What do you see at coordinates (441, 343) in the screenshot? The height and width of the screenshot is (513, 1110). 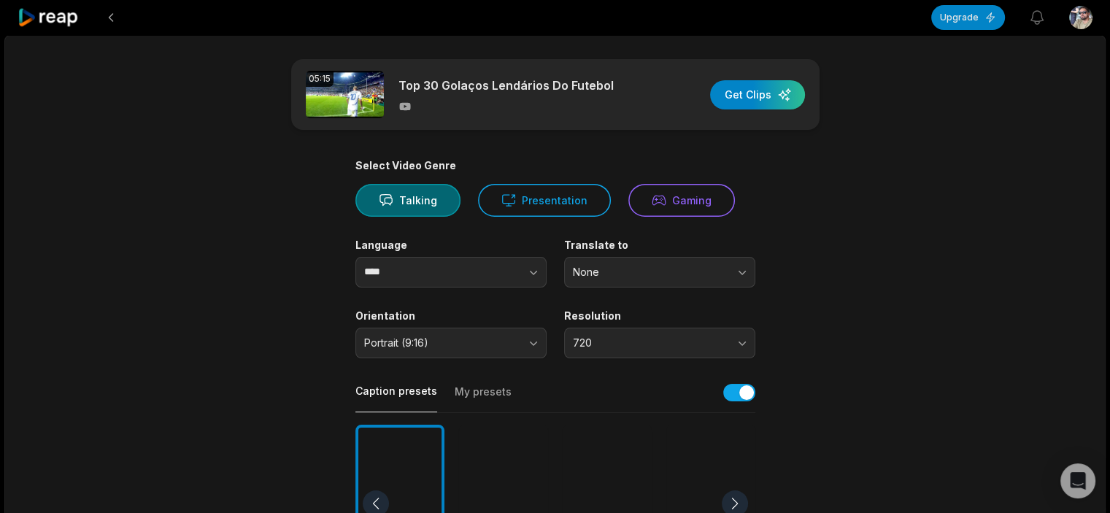 I see `span: Portrait (9:16)` at bounding box center [441, 343].